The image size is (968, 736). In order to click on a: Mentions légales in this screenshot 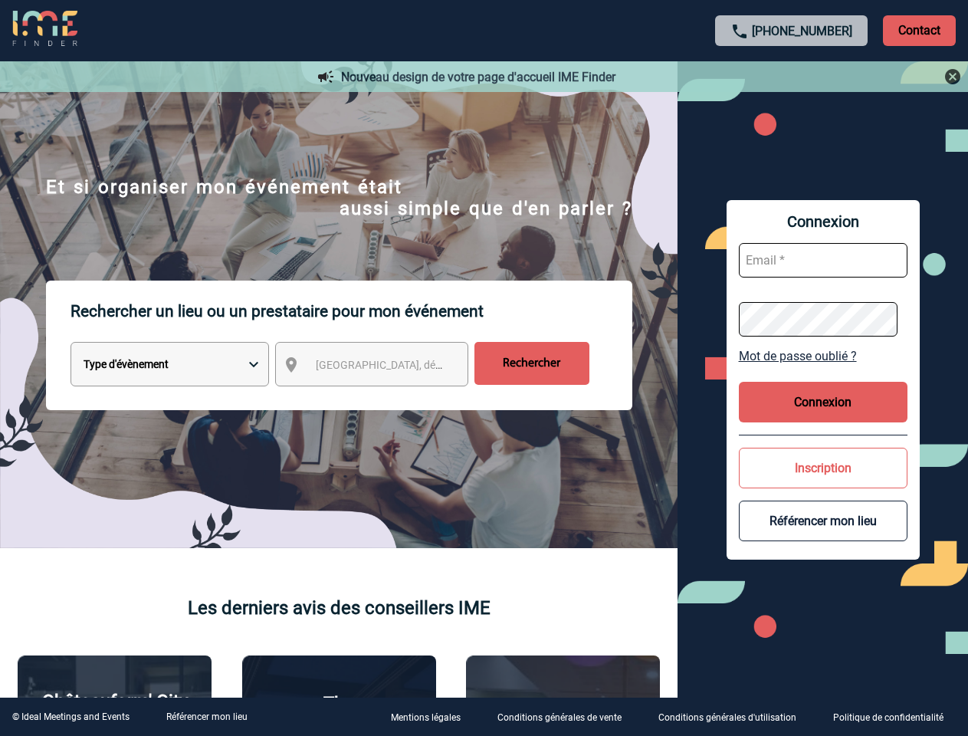, I will do `click(431, 717)`.